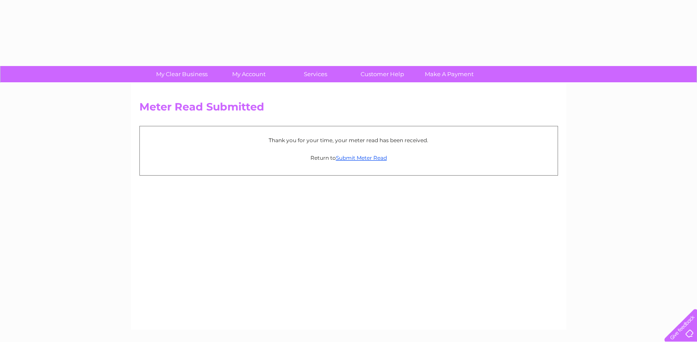 The image size is (697, 342). I want to click on a: My Account, so click(248, 74).